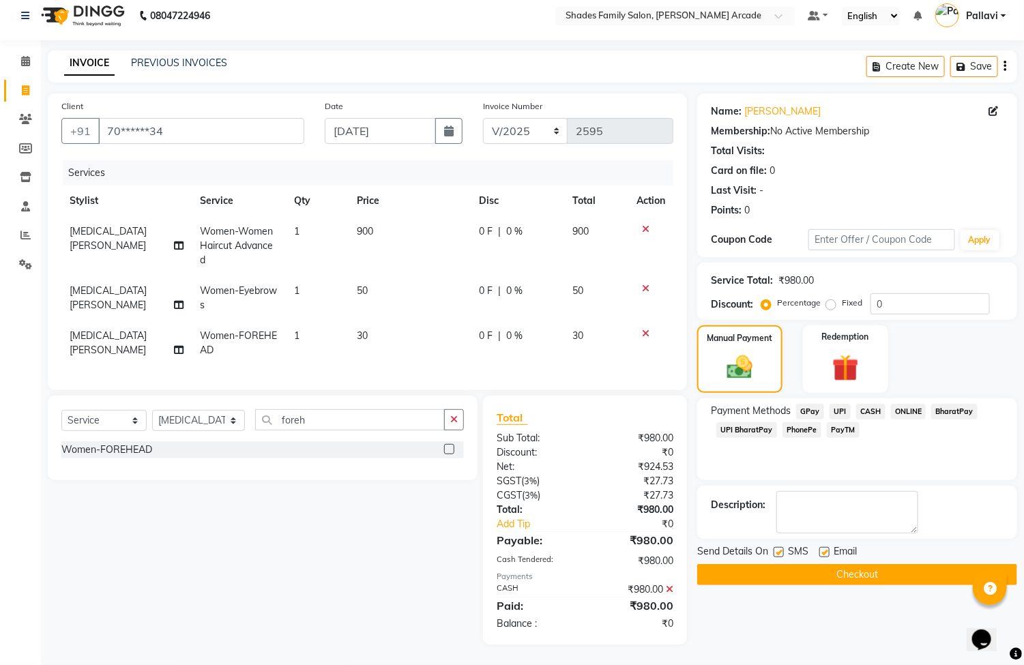 This screenshot has height=665, width=1024. I want to click on div: Membership:, so click(740, 131).